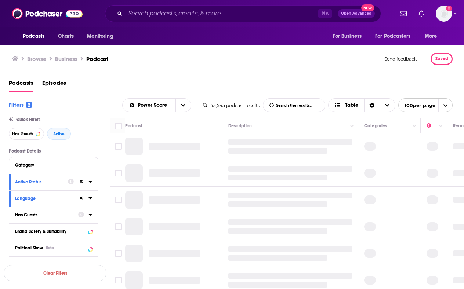 The height and width of the screenshot is (289, 464). I want to click on button: Clear Filters, so click(55, 273).